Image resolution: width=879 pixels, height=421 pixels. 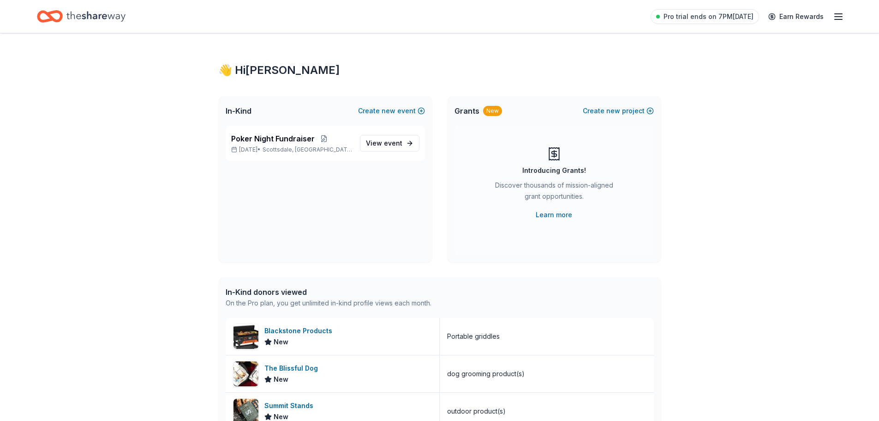 What do you see at coordinates (246, 336) in the screenshot?
I see `img: Image for Blackstone Products` at bounding box center [246, 336].